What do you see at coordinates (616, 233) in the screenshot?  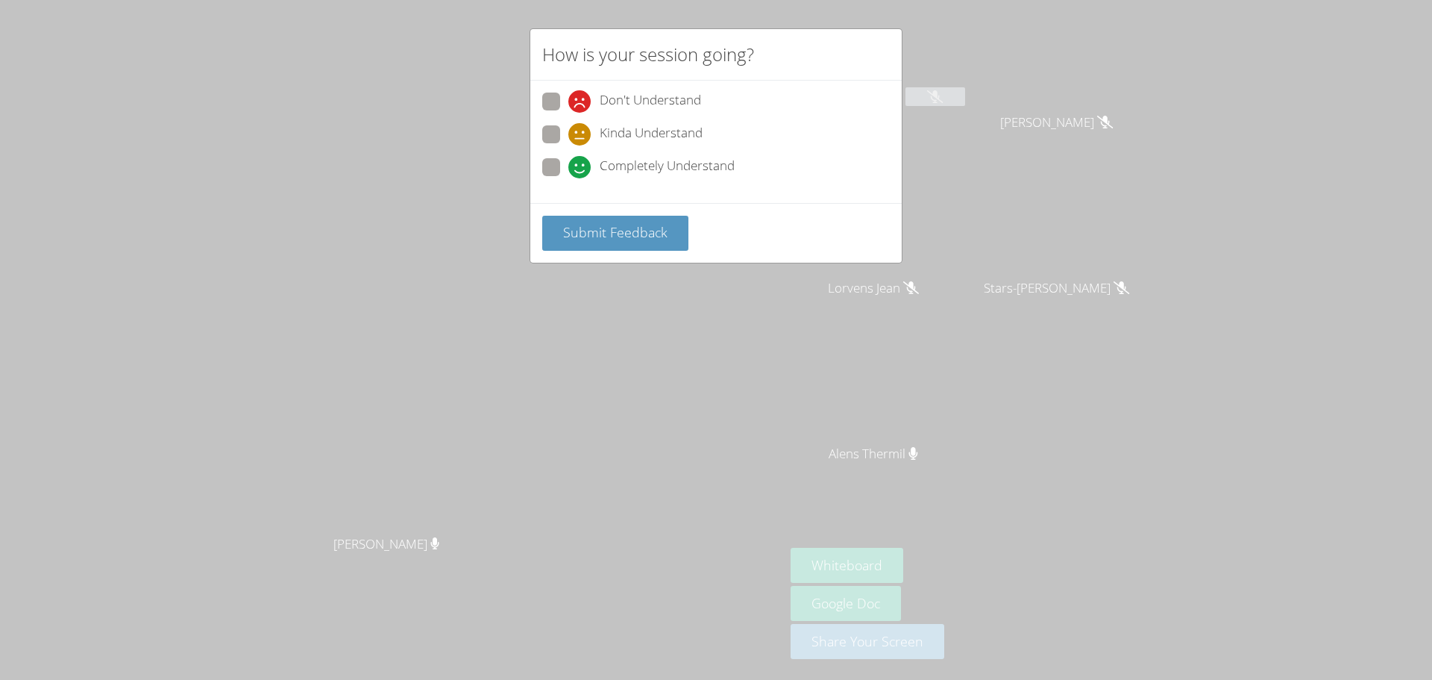 I see `button: Submit Feedback` at bounding box center [616, 233].